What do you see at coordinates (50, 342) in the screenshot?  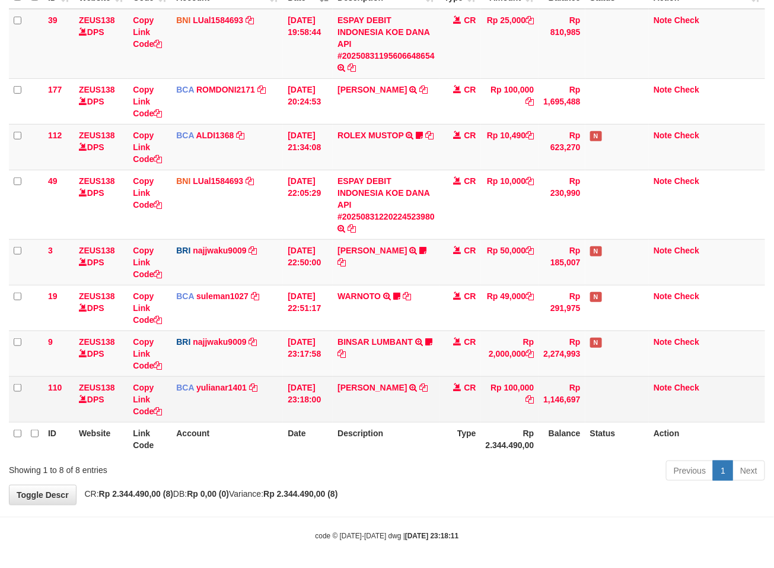 I see `span: 9` at bounding box center [50, 342].